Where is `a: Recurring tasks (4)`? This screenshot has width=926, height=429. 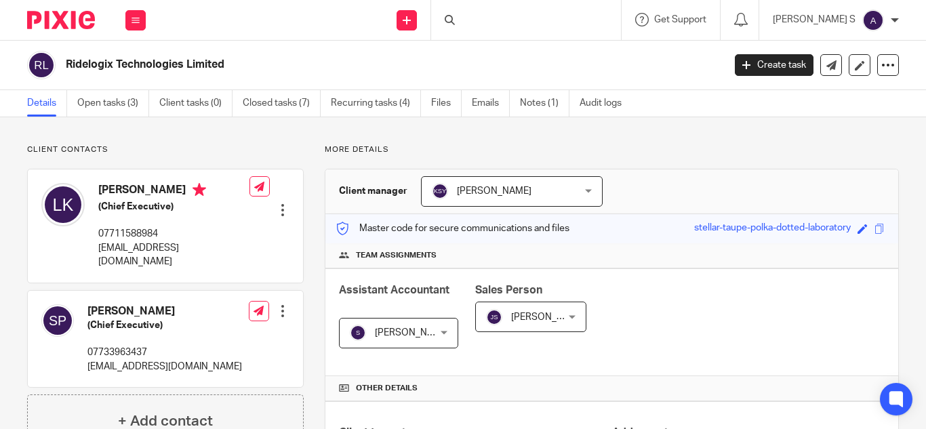 a: Recurring tasks (4) is located at coordinates (376, 103).